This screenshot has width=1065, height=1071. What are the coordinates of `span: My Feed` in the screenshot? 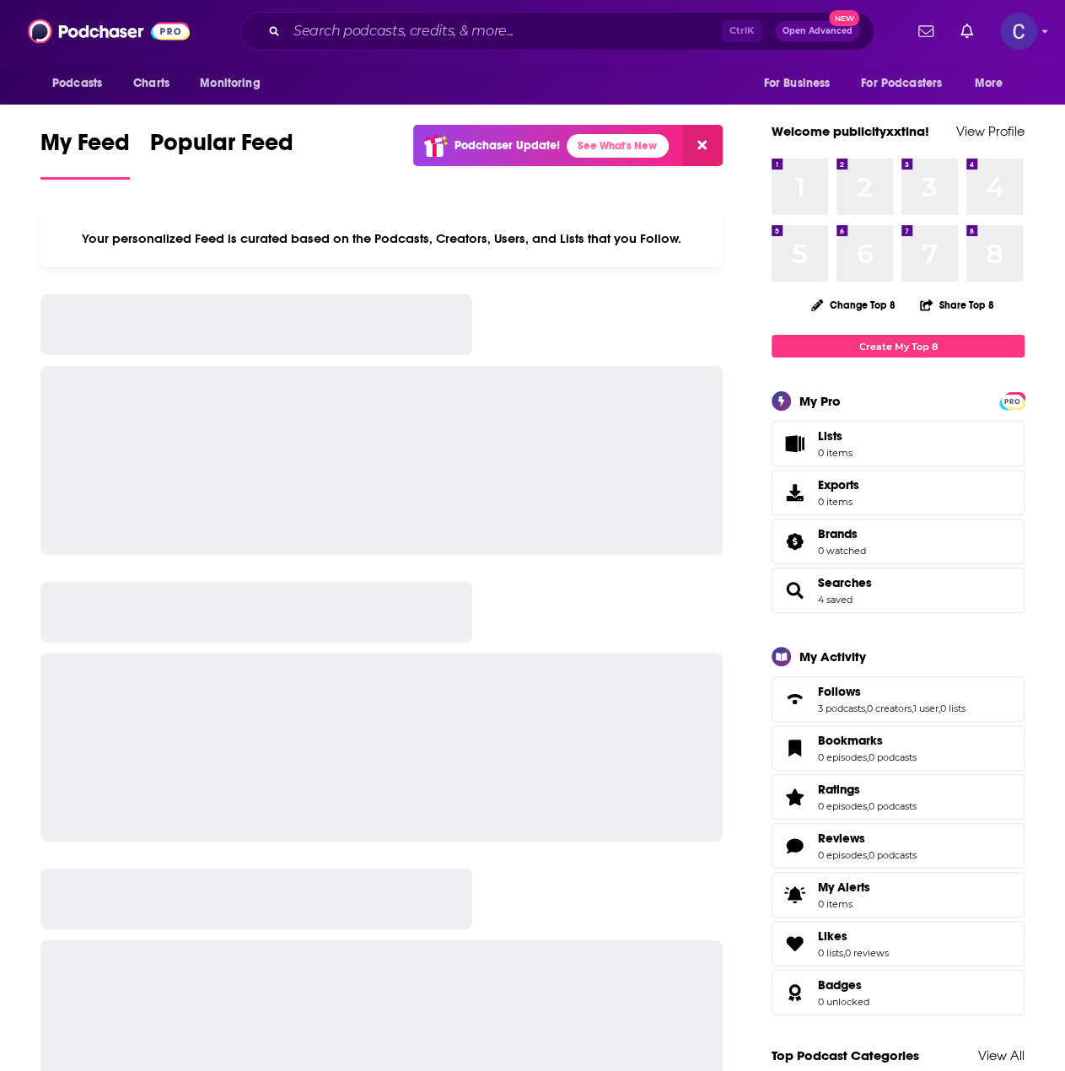 It's located at (85, 148).